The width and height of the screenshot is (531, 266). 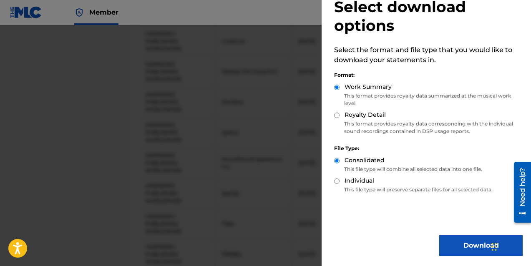 What do you see at coordinates (79, 13) in the screenshot?
I see `img: Top Rightsholder` at bounding box center [79, 13].